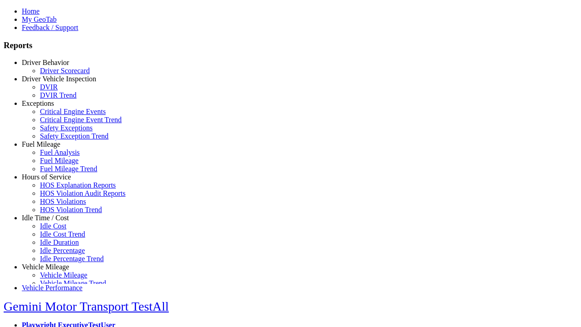 The width and height of the screenshot is (581, 327). Describe the element at coordinates (86, 306) in the screenshot. I see `a: Gemini Motor Transport TestAll` at that location.